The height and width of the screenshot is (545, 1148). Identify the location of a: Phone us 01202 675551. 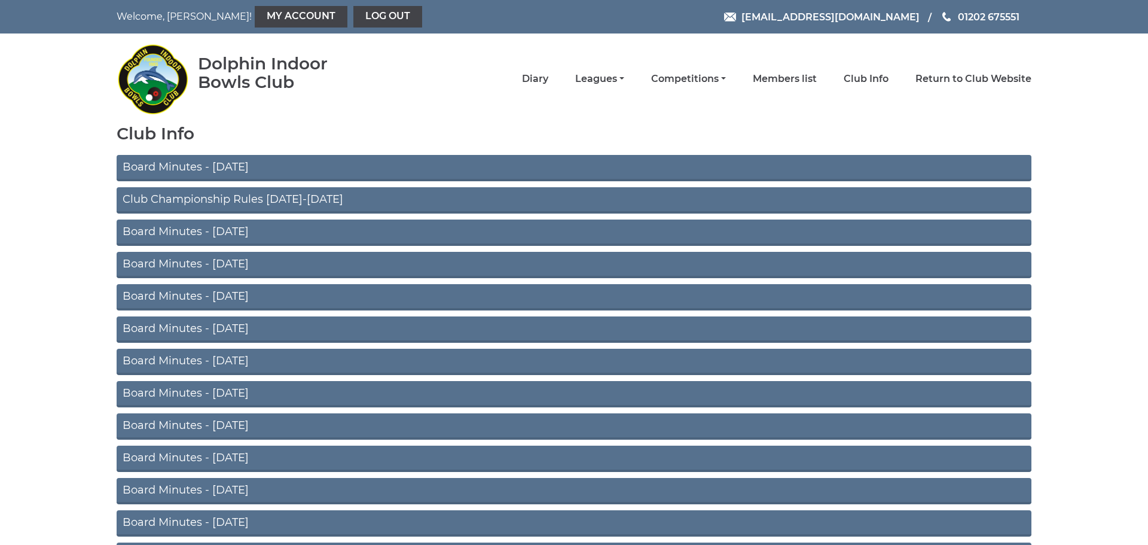
(980, 17).